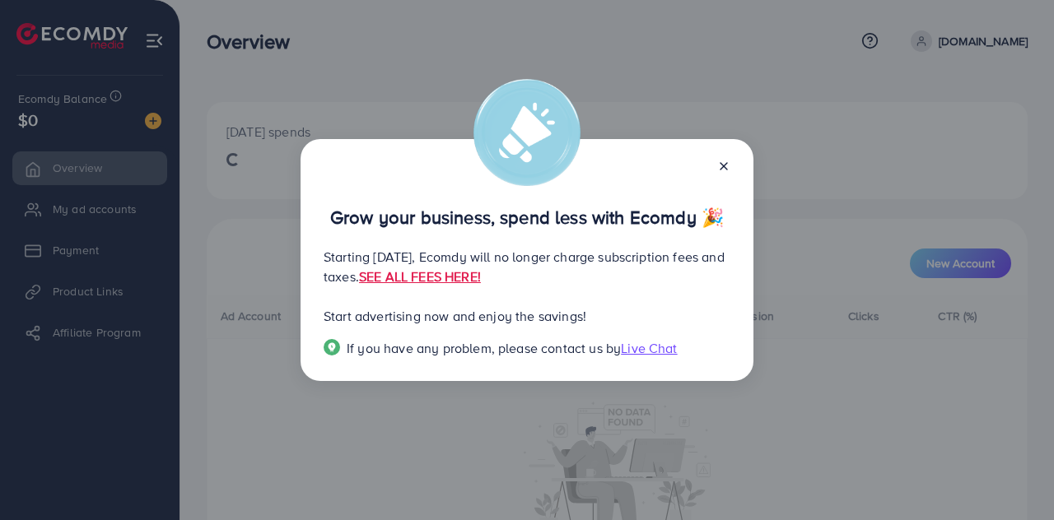  Describe the element at coordinates (527, 217) in the screenshot. I see `p: Grow your business, spend less with Ecomdy 🎉` at that location.